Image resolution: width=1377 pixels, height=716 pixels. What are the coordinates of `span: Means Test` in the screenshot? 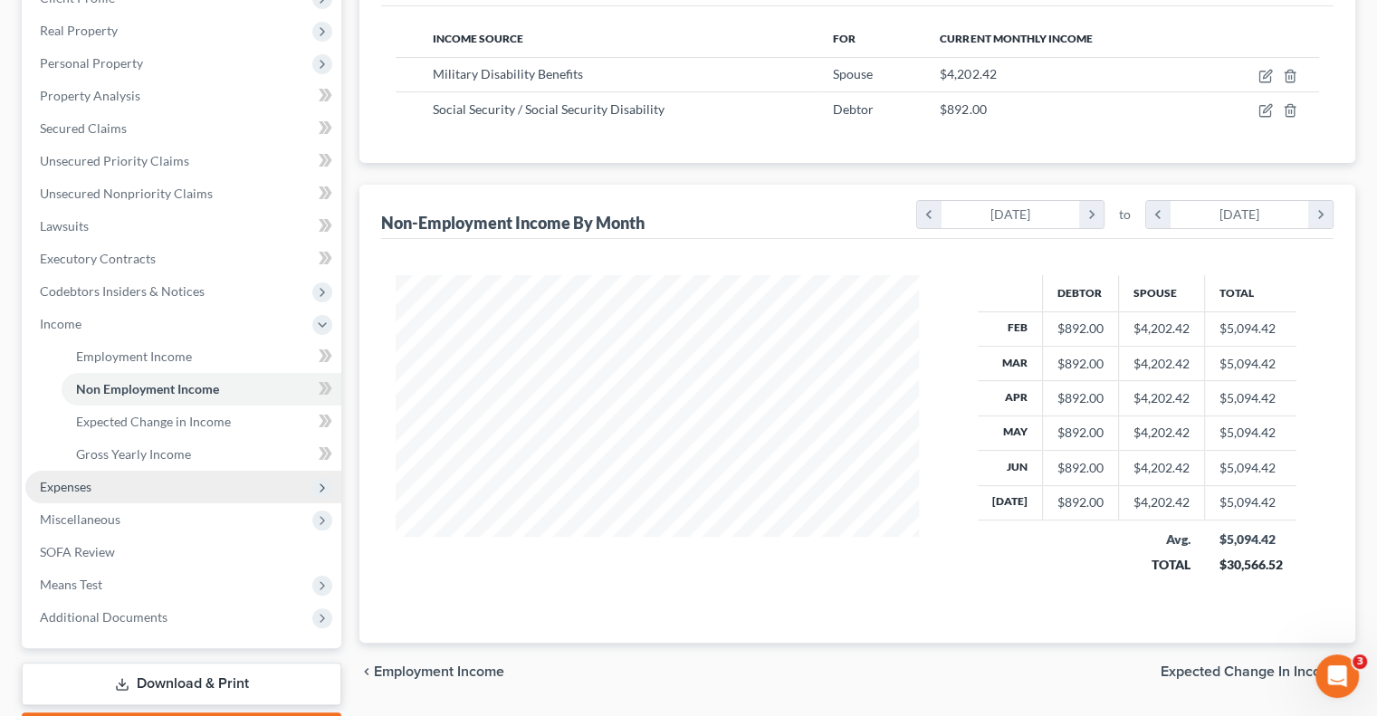 It's located at (71, 584).